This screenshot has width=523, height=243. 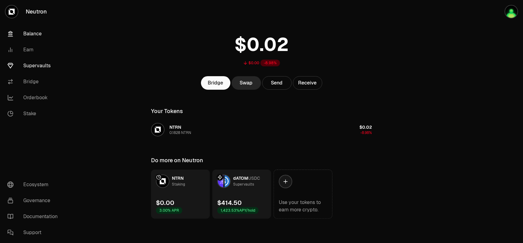 I want to click on div: Use your tokens to earn more crypto., so click(x=303, y=206).